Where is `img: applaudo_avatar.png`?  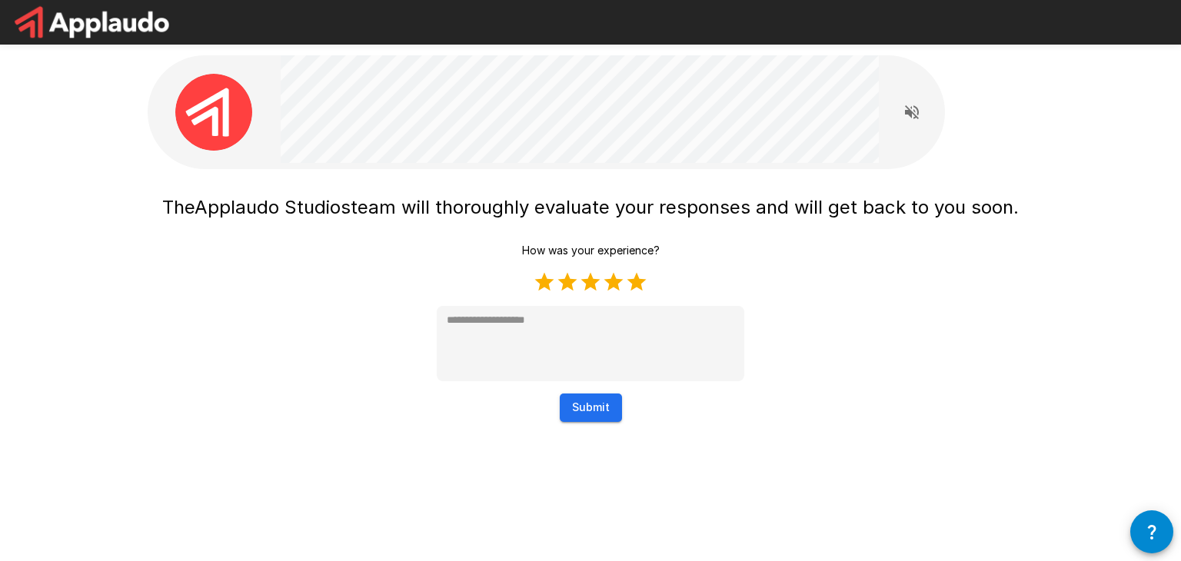
img: applaudo_avatar.png is located at coordinates (214, 112).